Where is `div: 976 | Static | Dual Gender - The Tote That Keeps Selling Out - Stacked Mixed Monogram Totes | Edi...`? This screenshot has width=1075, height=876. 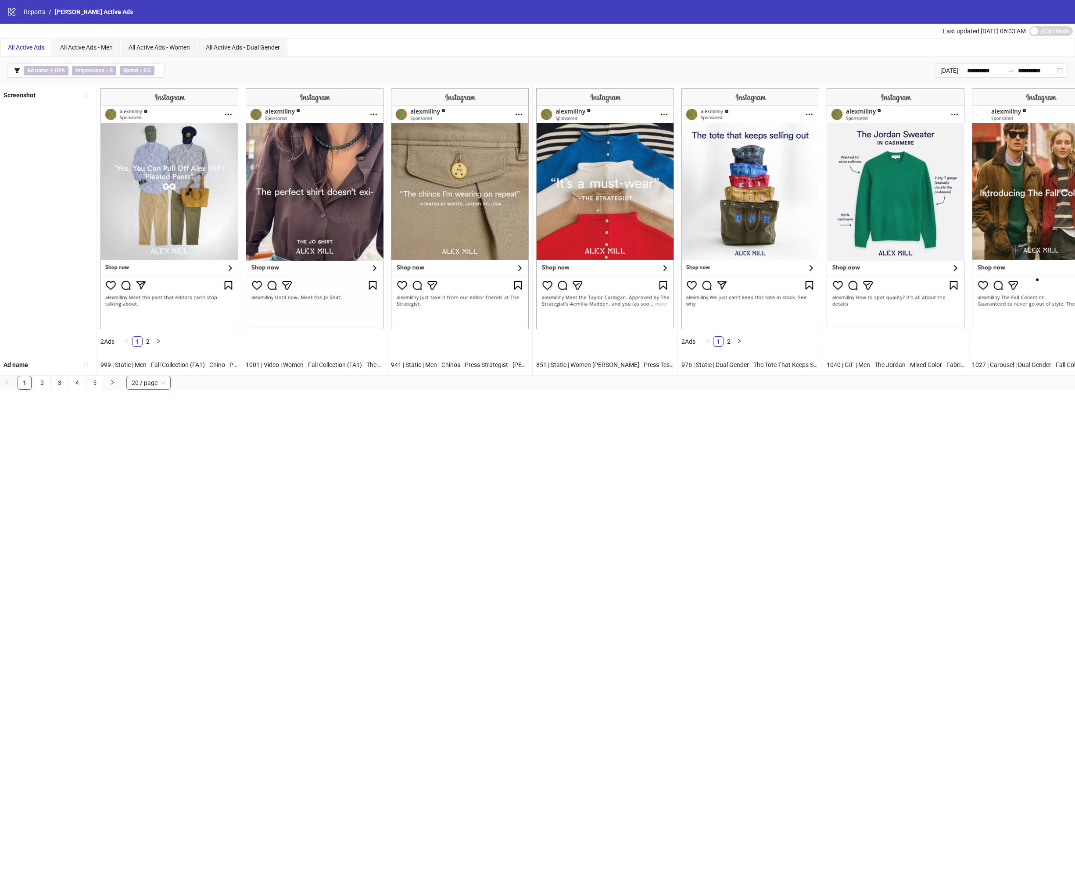 div: 976 | Static | Dual Gender - The Tote That Keeps Selling Out - Stacked Mixed Monogram Totes | Edi... is located at coordinates (750, 365).